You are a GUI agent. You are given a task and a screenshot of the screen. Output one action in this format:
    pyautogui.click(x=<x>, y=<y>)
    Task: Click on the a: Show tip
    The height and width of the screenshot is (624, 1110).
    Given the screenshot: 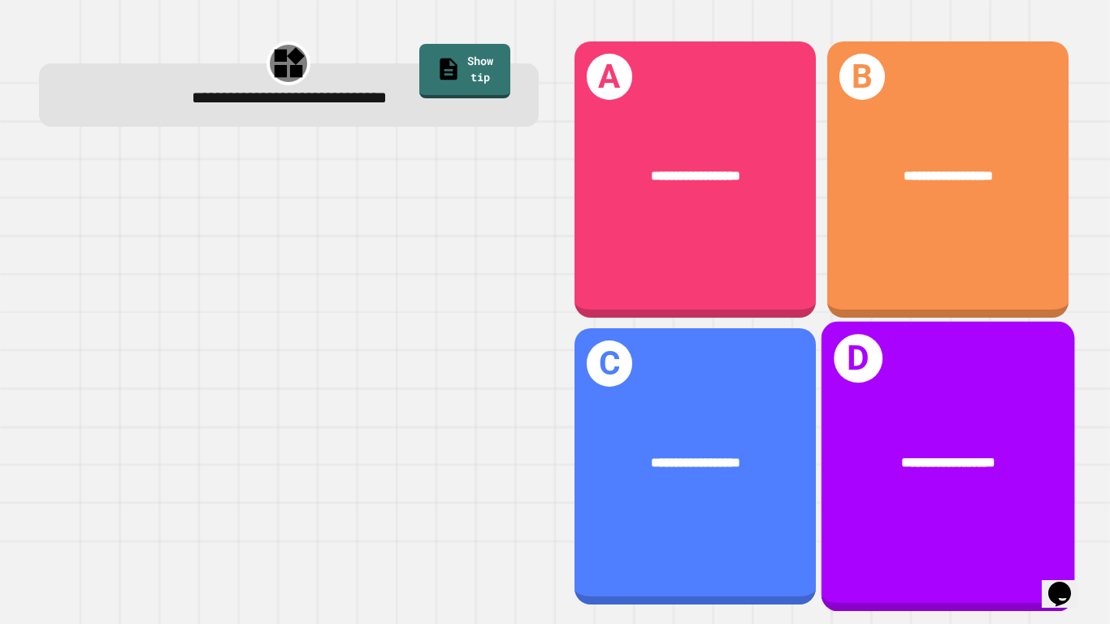 What is the action you would take?
    pyautogui.click(x=465, y=71)
    